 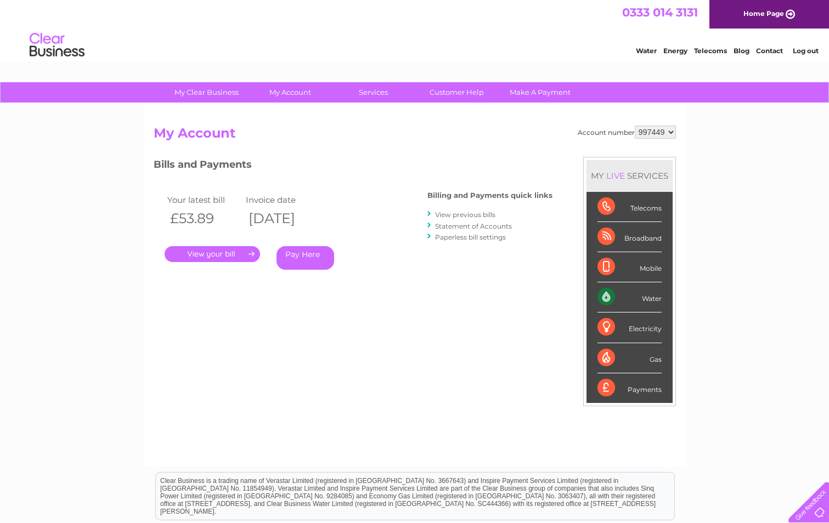 I want to click on a: My Clear Business, so click(x=206, y=92).